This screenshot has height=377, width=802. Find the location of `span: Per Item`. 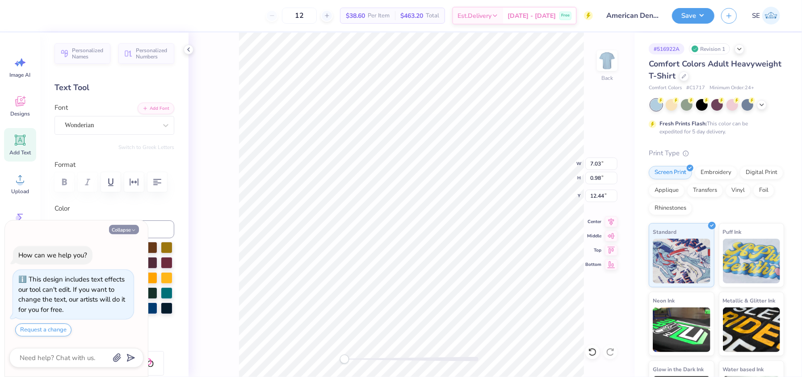

span: Per Item is located at coordinates (378, 16).